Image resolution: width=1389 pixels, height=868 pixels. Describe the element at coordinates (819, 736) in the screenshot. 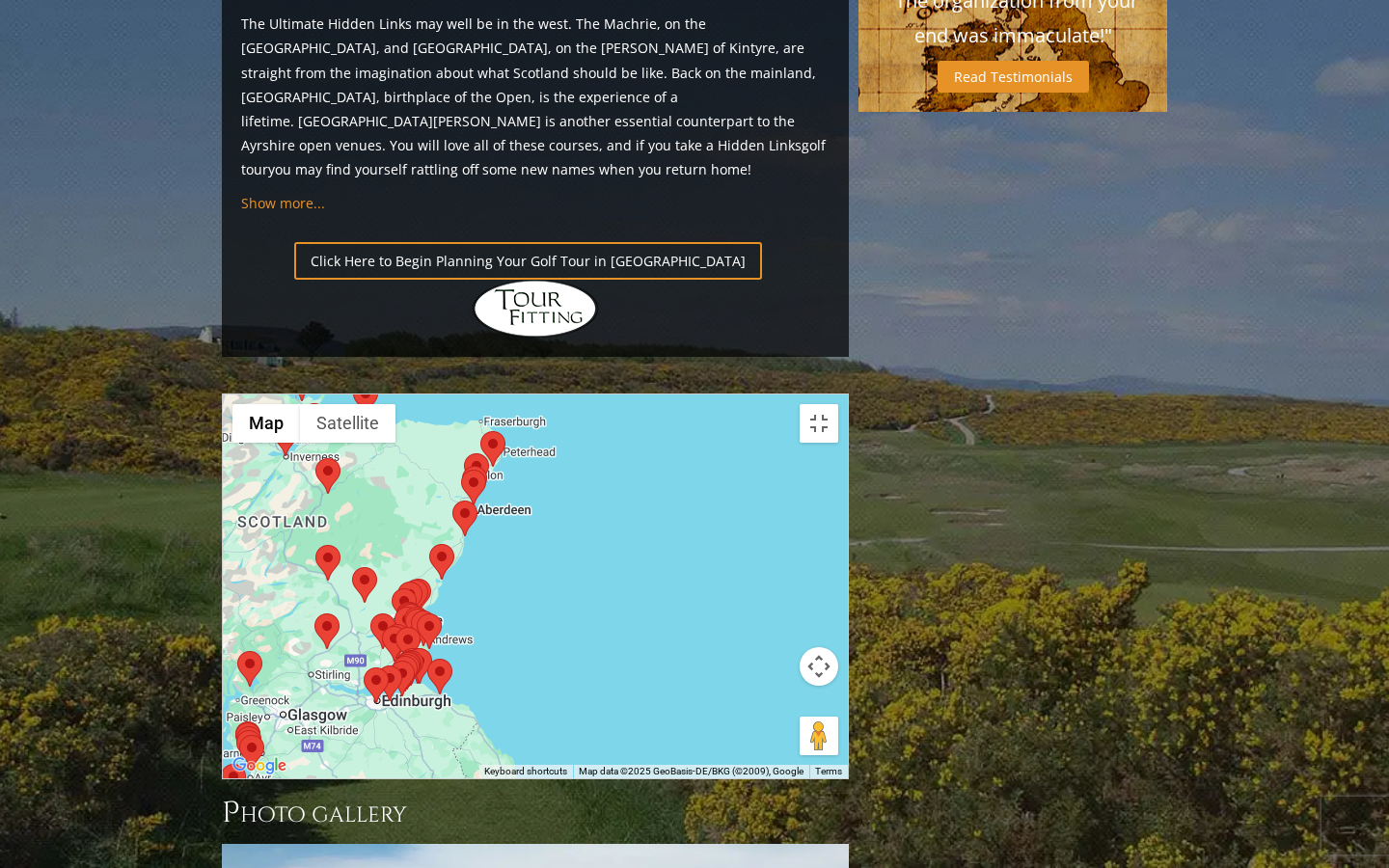

I see `button: Drag Pegman onto the map to open Street View` at that location.